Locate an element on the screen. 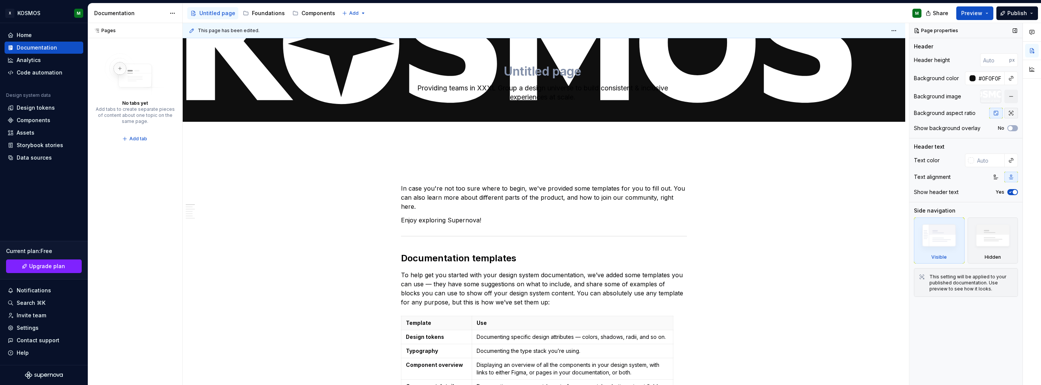 The width and height of the screenshot is (1041, 385). div: Code automation is located at coordinates (39, 73).